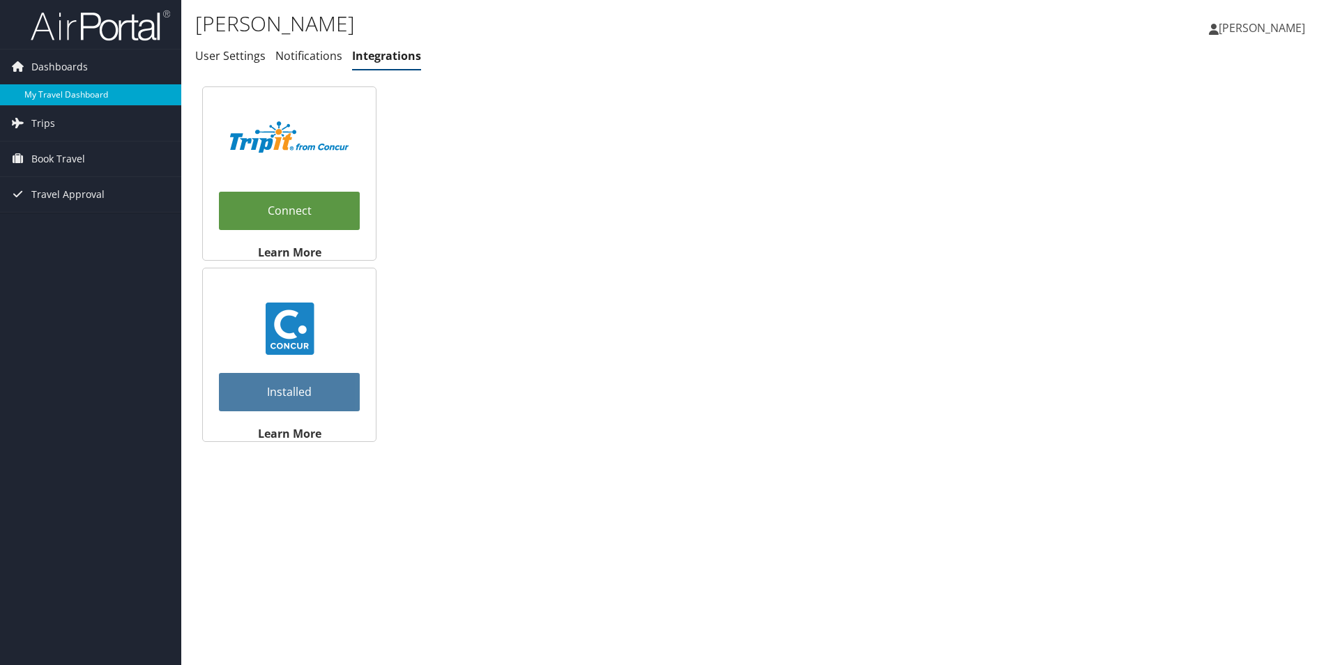  What do you see at coordinates (289, 137) in the screenshot?
I see `img: TripIt_Logo_Color_SOHP.png` at bounding box center [289, 137].